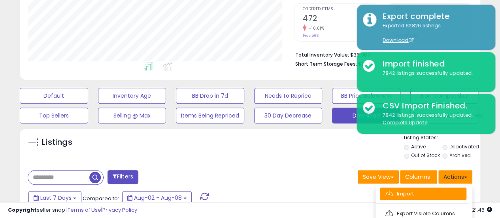  I want to click on button: Aug-02 - Aug-08, so click(157, 198).